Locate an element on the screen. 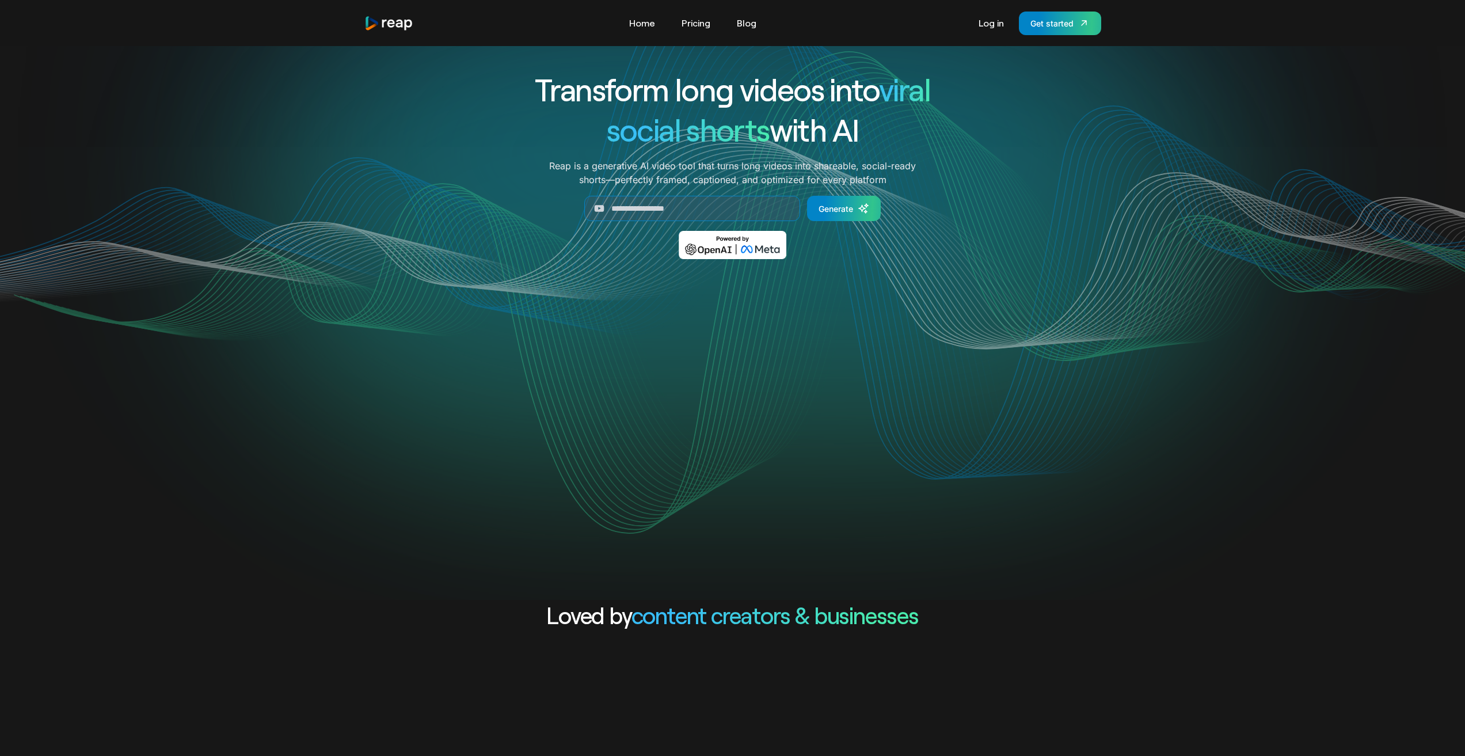  span: social shorts is located at coordinates (688, 129).